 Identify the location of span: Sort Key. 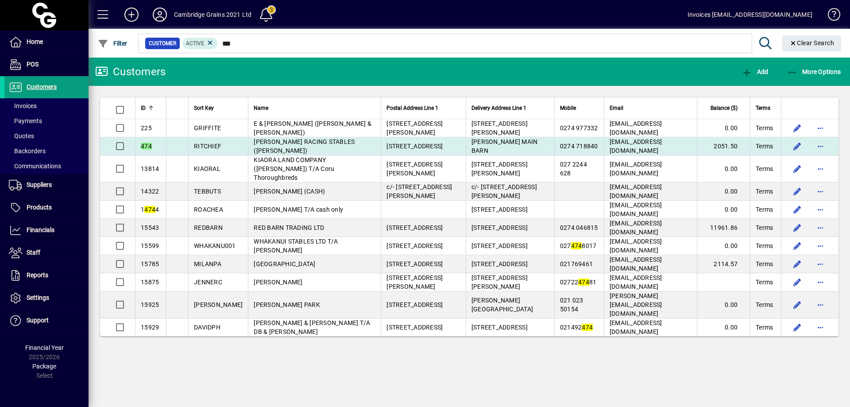
(204, 108).